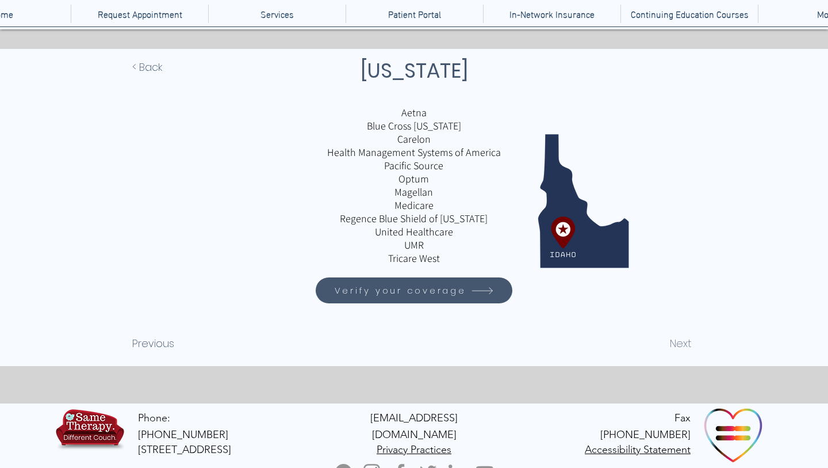 This screenshot has width=828, height=468. What do you see at coordinates (690, 14) in the screenshot?
I see `p: Continuing Education Courses` at bounding box center [690, 14].